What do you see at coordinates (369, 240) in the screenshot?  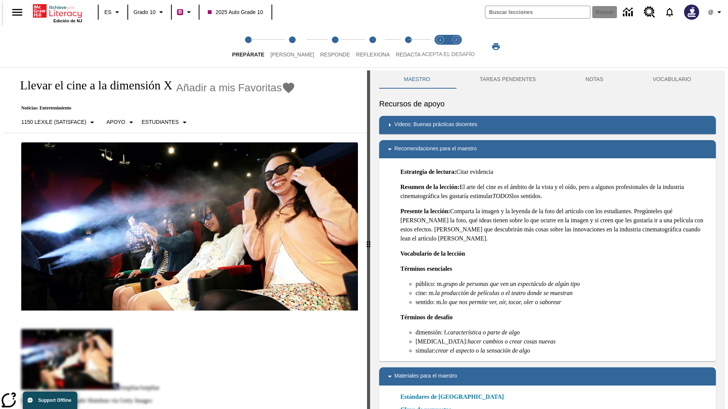 I see `div: Pulsa la tecla de intro o la barra espaciadora y luego presiona las flechas de derecha e izquierd...` at bounding box center [369, 240].